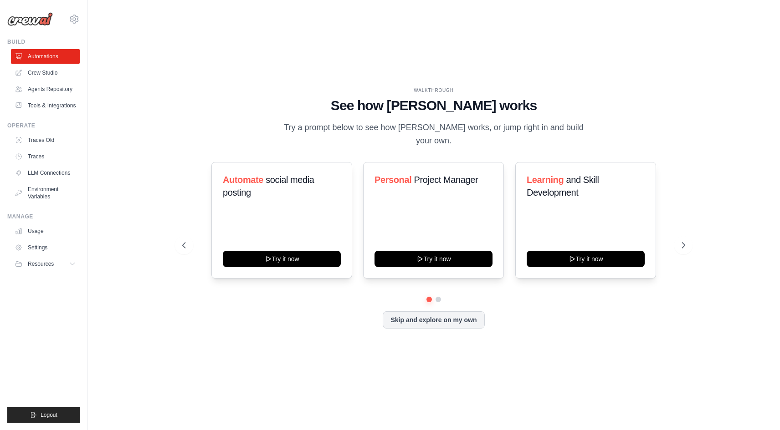  Describe the element at coordinates (433, 320) in the screenshot. I see `button: Skip and explore on my own` at that location.